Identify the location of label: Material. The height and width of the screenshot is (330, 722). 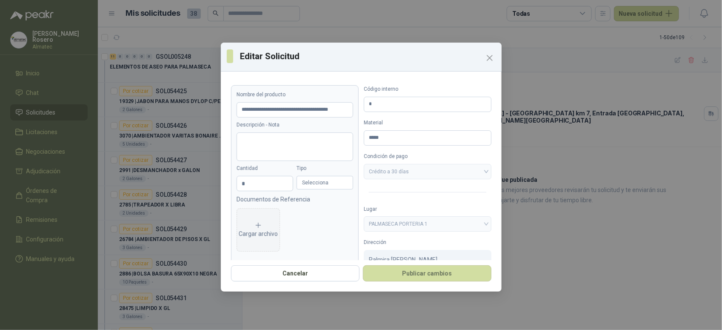
(427, 122).